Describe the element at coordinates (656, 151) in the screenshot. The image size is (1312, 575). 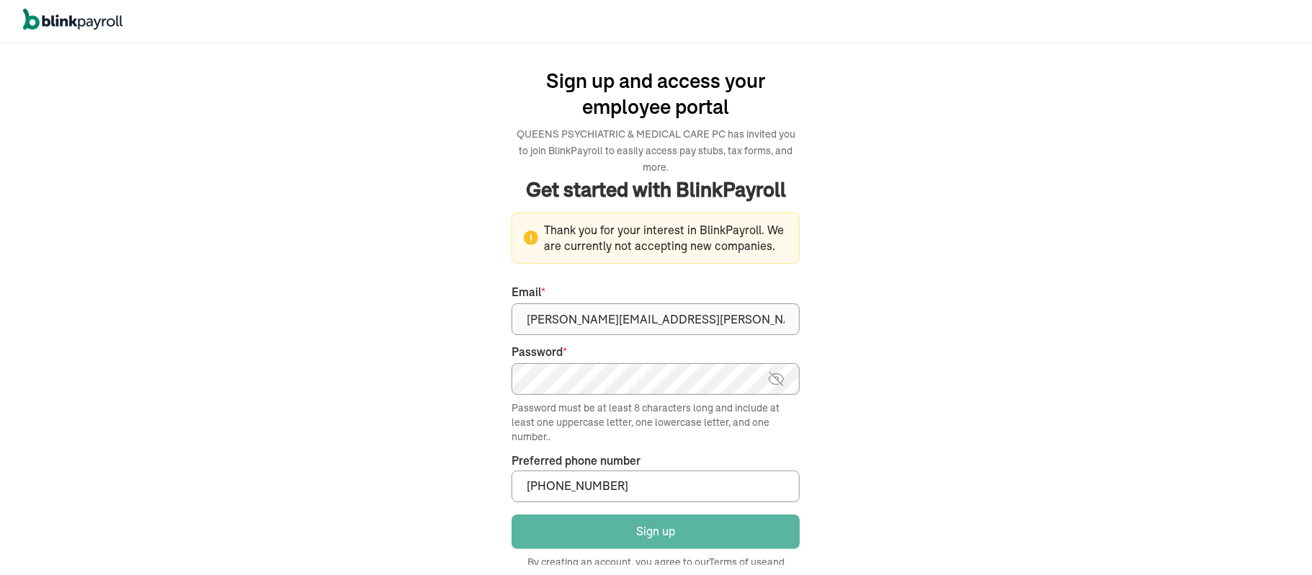
I see `span: QUEENS PSYCHIATRIC & MEDICAL CARE PC has invited you to join BlinkPayroll to easily access pay st...` at that location.